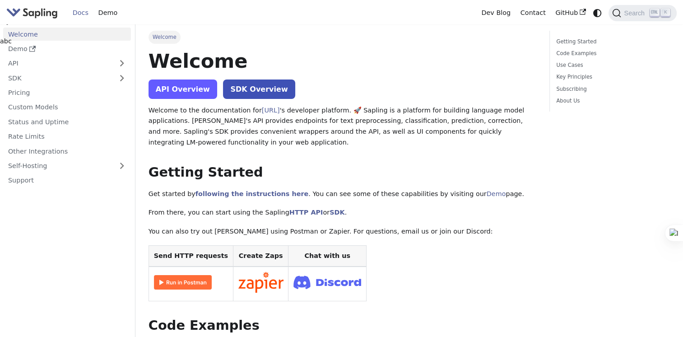 The height and width of the screenshot is (337, 683). Describe the element at coordinates (611, 77) in the screenshot. I see `a: Key Principles` at that location.